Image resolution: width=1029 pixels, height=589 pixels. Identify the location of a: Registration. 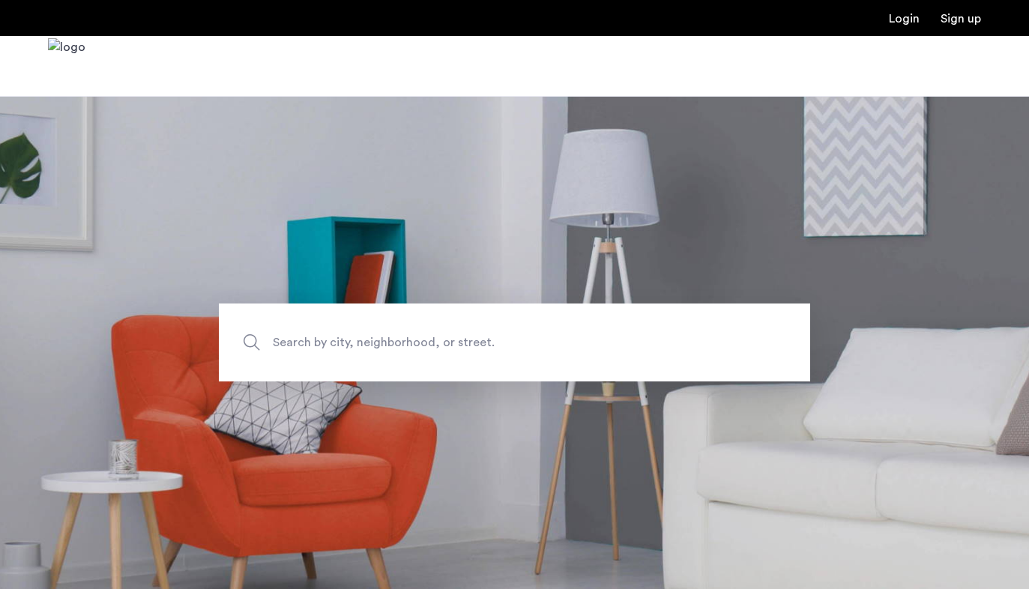
(961, 19).